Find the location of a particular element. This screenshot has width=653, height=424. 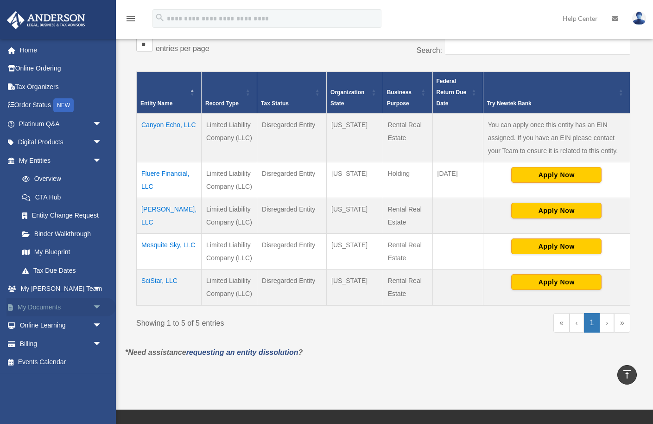

th: Federal Return Due Date: Activate to sort is located at coordinates (457, 93).